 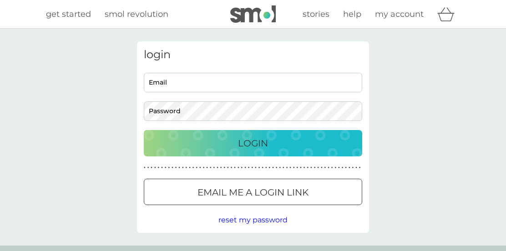 What do you see at coordinates (68, 14) in the screenshot?
I see `span: get started` at bounding box center [68, 14].